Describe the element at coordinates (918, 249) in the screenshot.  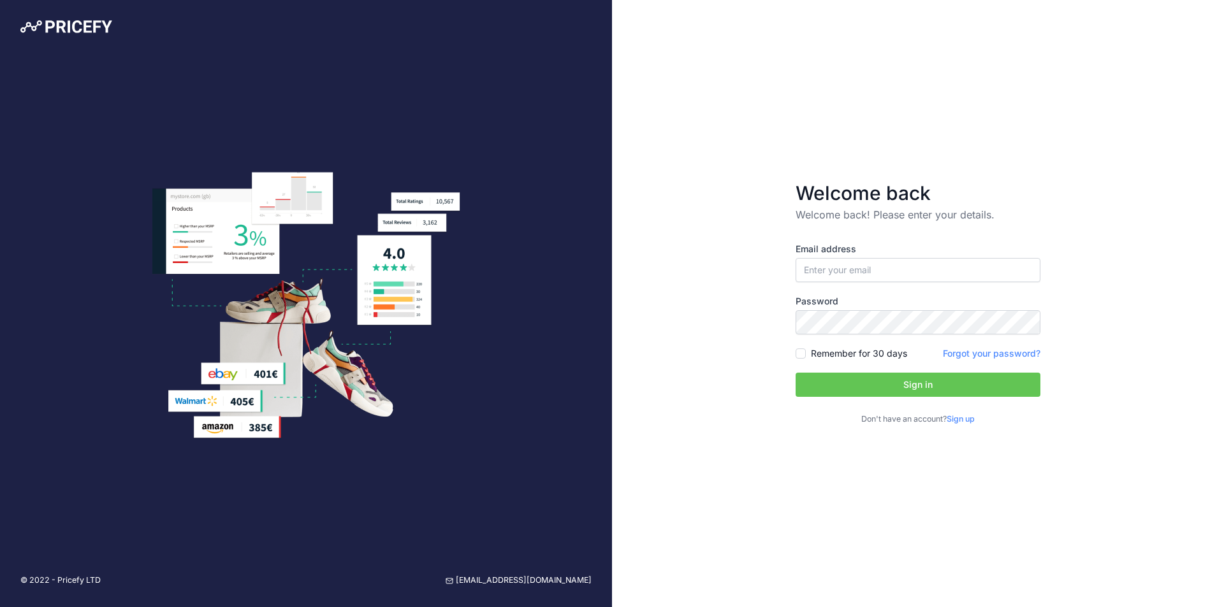
I see `label: Email address` at that location.